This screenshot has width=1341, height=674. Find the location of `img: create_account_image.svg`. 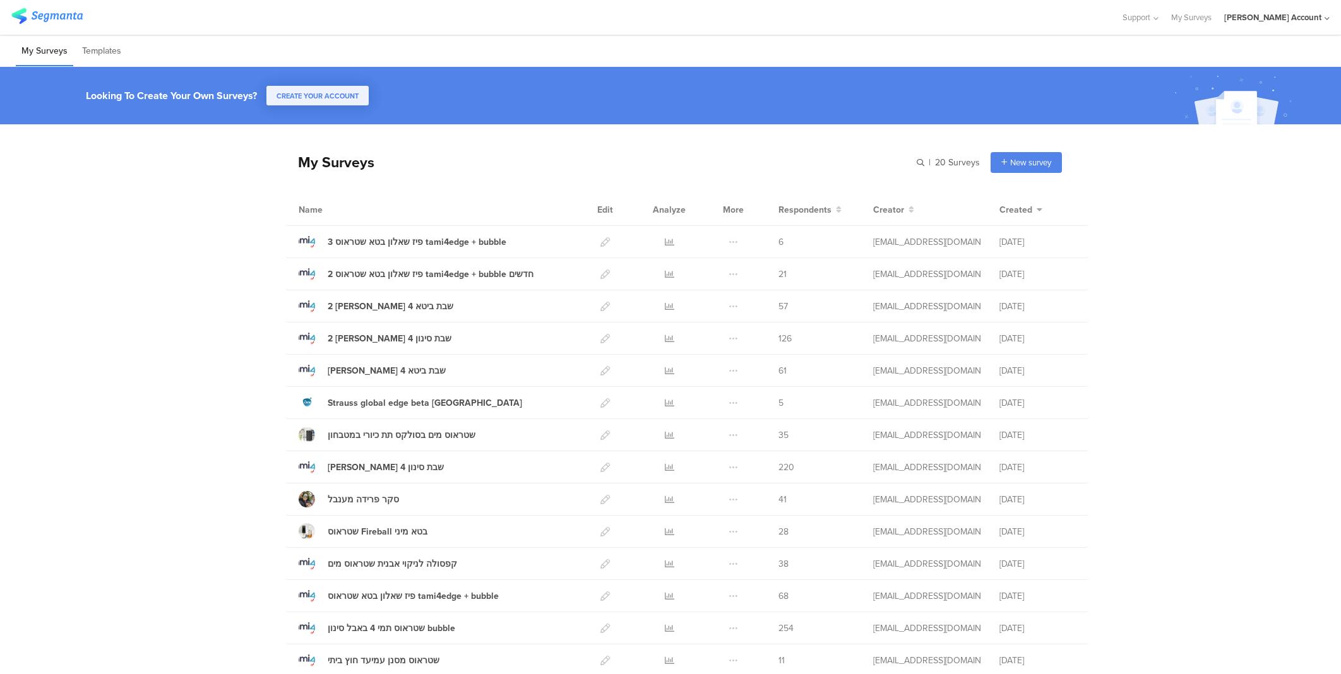

img: create_account_image.svg is located at coordinates (1235, 99).